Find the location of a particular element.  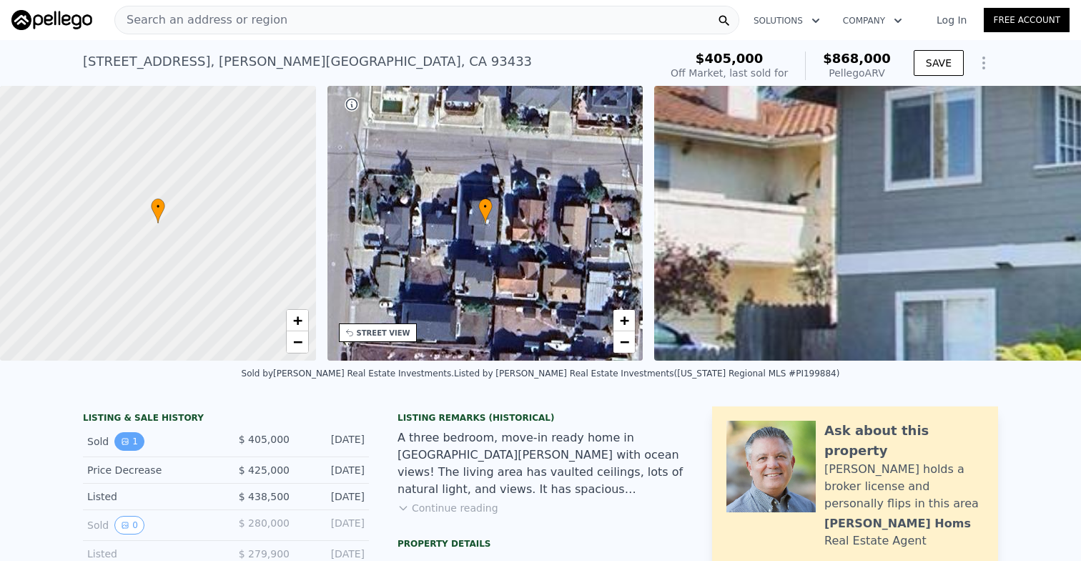

div: Listing Remarks (Historical) is located at coordinates (541, 418).